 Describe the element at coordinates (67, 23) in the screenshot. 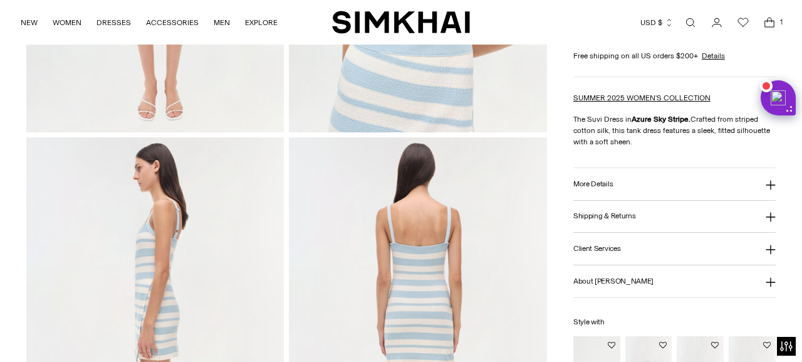

I see `a: WOMEN` at that location.